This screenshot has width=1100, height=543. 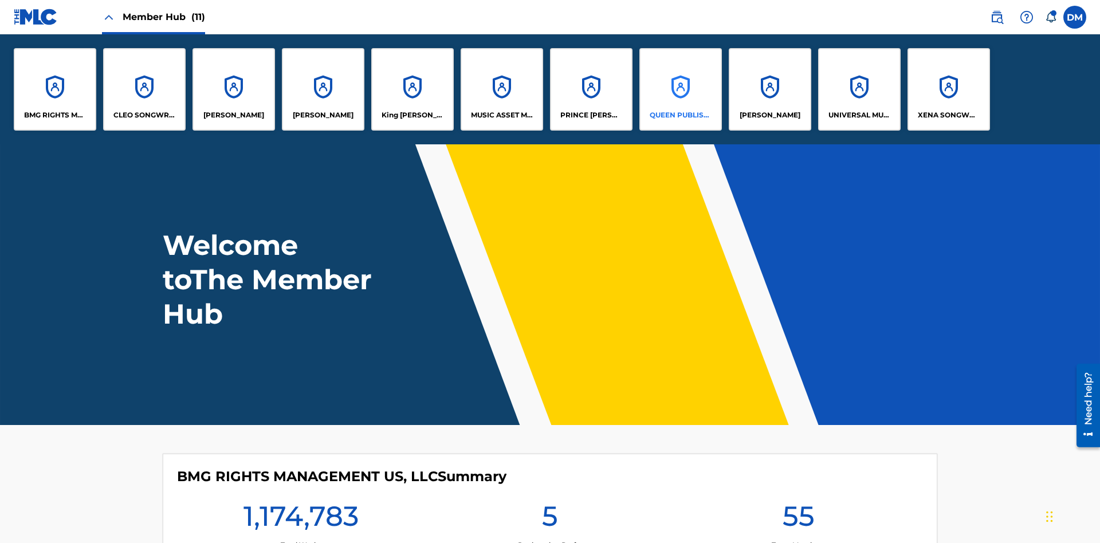 What do you see at coordinates (949, 115) in the screenshot?
I see `p: XENA SONGWRITER` at bounding box center [949, 115].